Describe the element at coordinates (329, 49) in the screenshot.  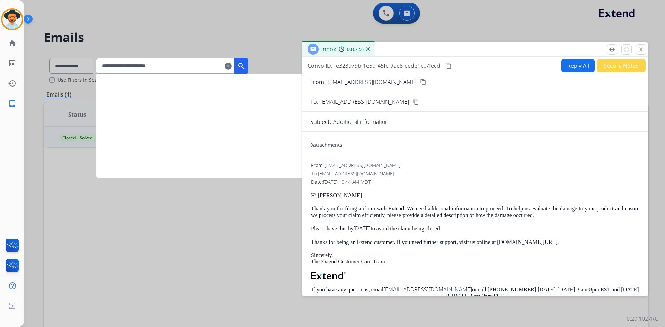
I see `span: Inbox` at that location.